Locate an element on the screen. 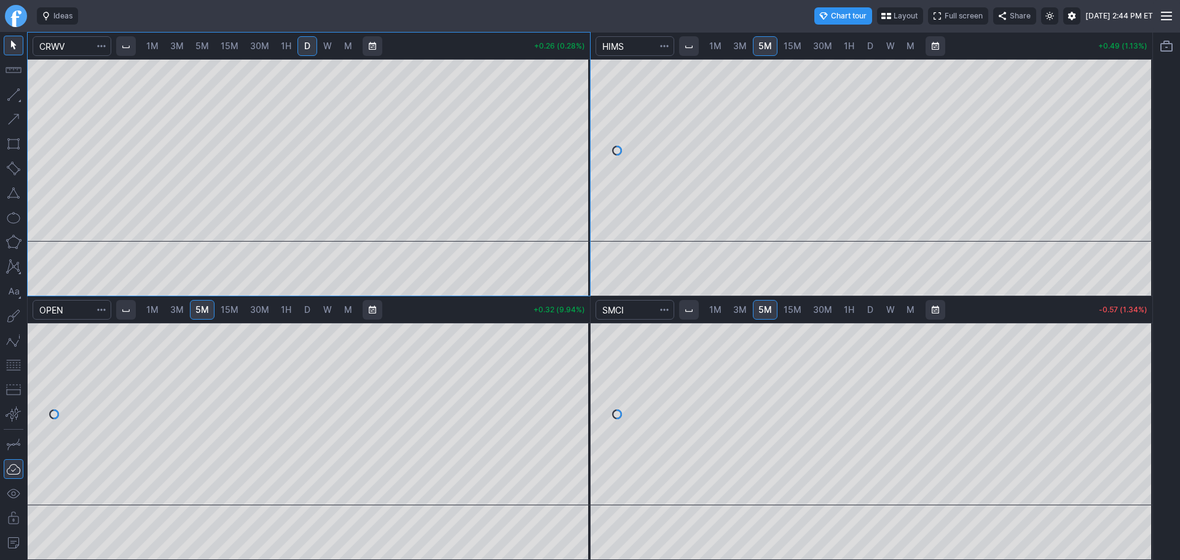 The width and height of the screenshot is (1180, 560). button: Lock drawings is located at coordinates (14, 518).